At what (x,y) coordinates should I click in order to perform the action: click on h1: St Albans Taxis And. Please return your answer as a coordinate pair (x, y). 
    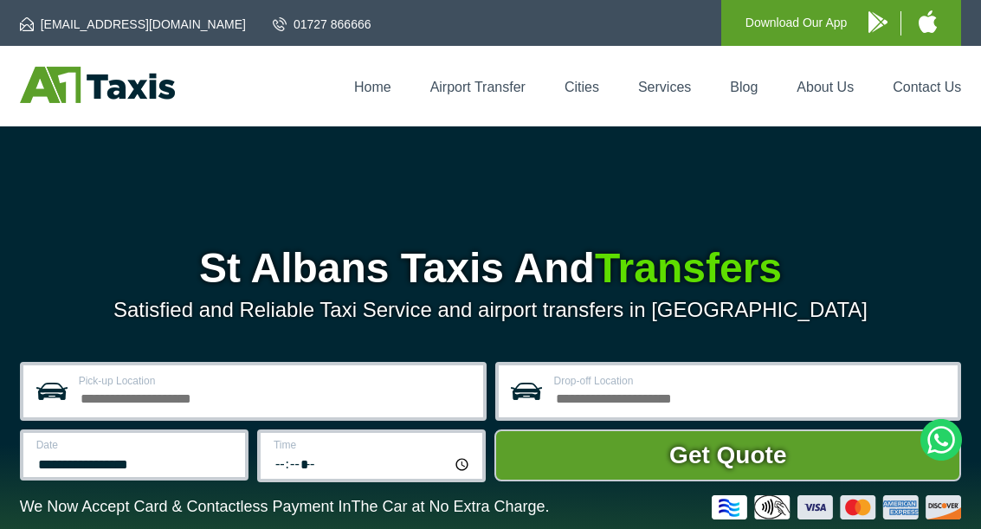
    Looking at the image, I should click on (491, 268).